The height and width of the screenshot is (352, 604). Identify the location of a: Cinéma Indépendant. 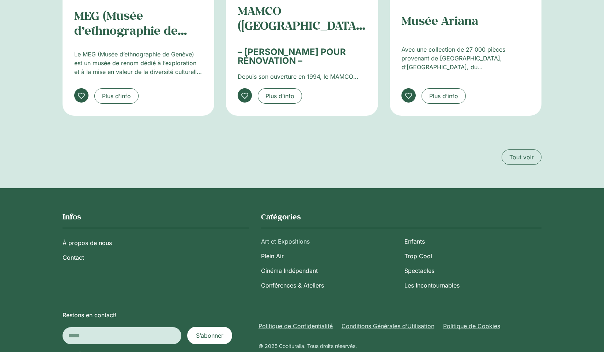
(330, 270).